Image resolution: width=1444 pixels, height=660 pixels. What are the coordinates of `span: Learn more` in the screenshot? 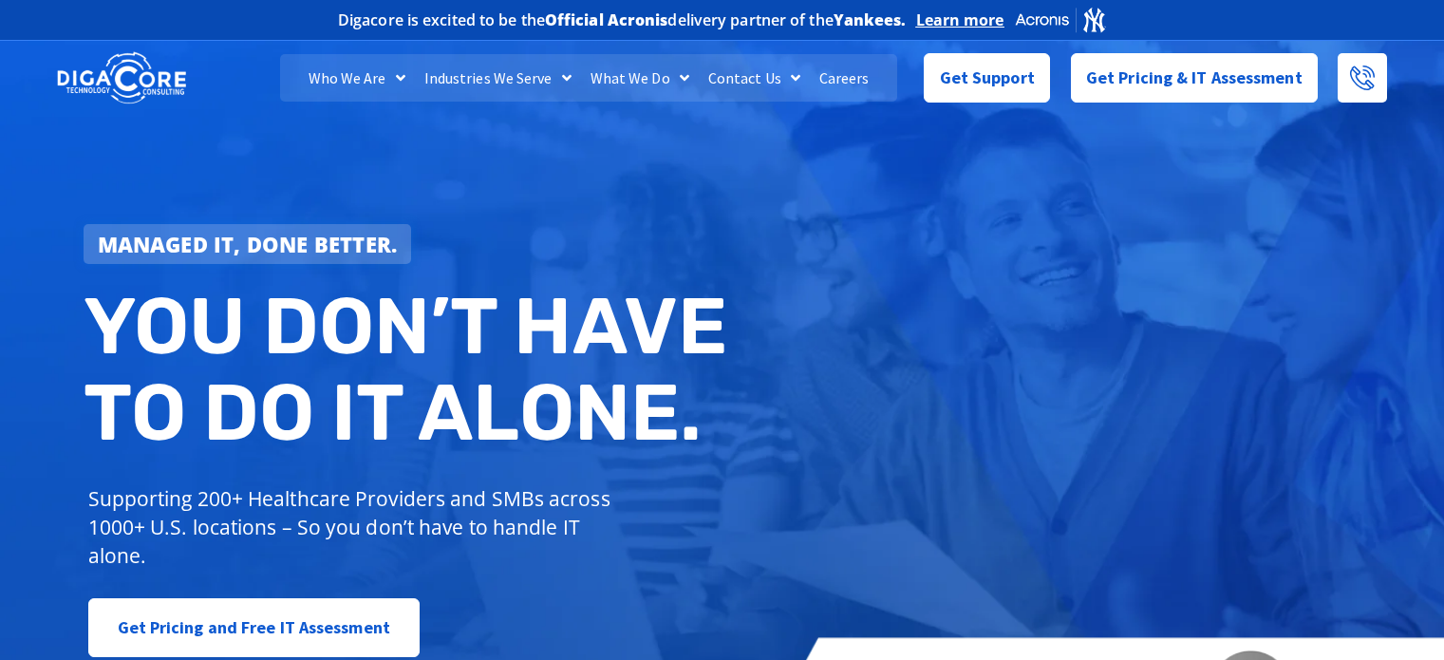 It's located at (960, 20).